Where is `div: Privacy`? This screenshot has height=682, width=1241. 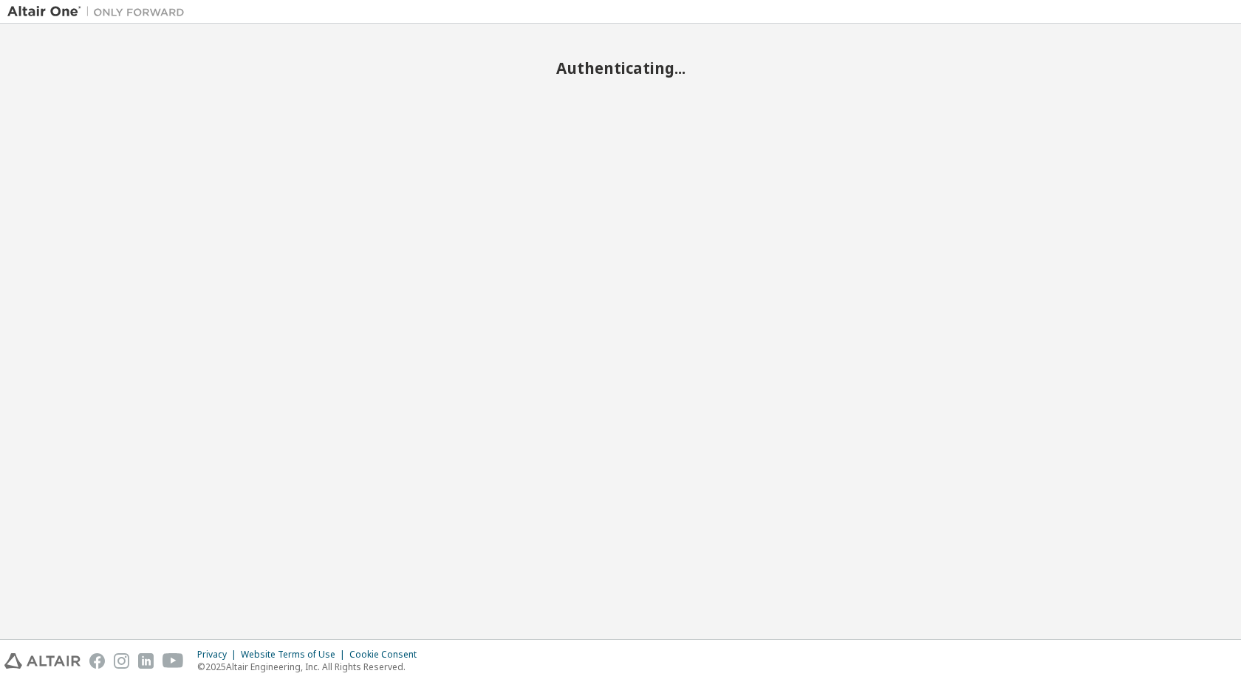
div: Privacy is located at coordinates (219, 654).